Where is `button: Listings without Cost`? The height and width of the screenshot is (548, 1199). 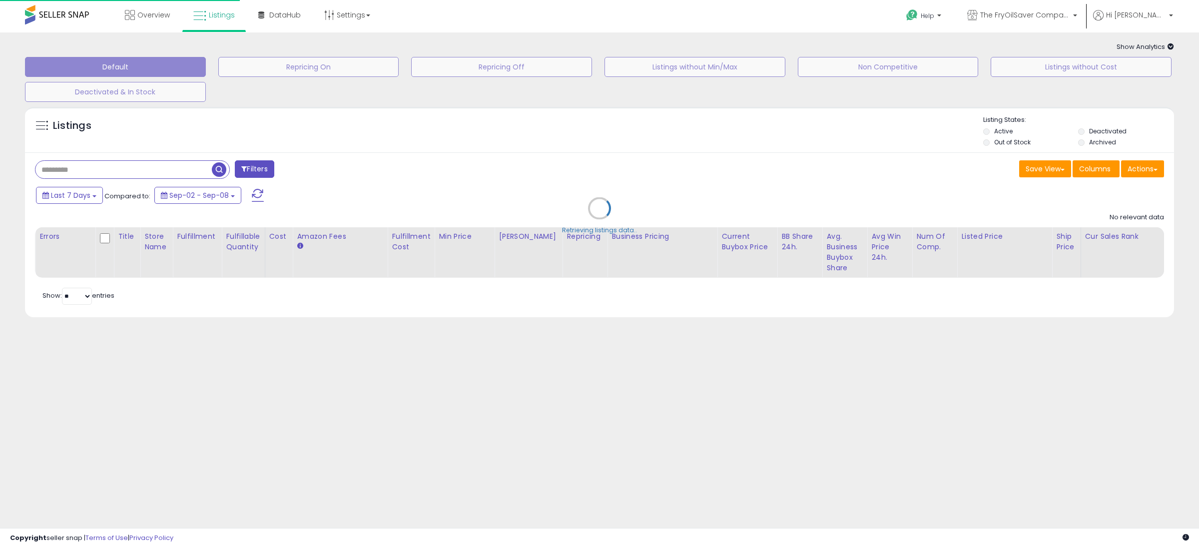 button: Listings without Cost is located at coordinates (1081, 67).